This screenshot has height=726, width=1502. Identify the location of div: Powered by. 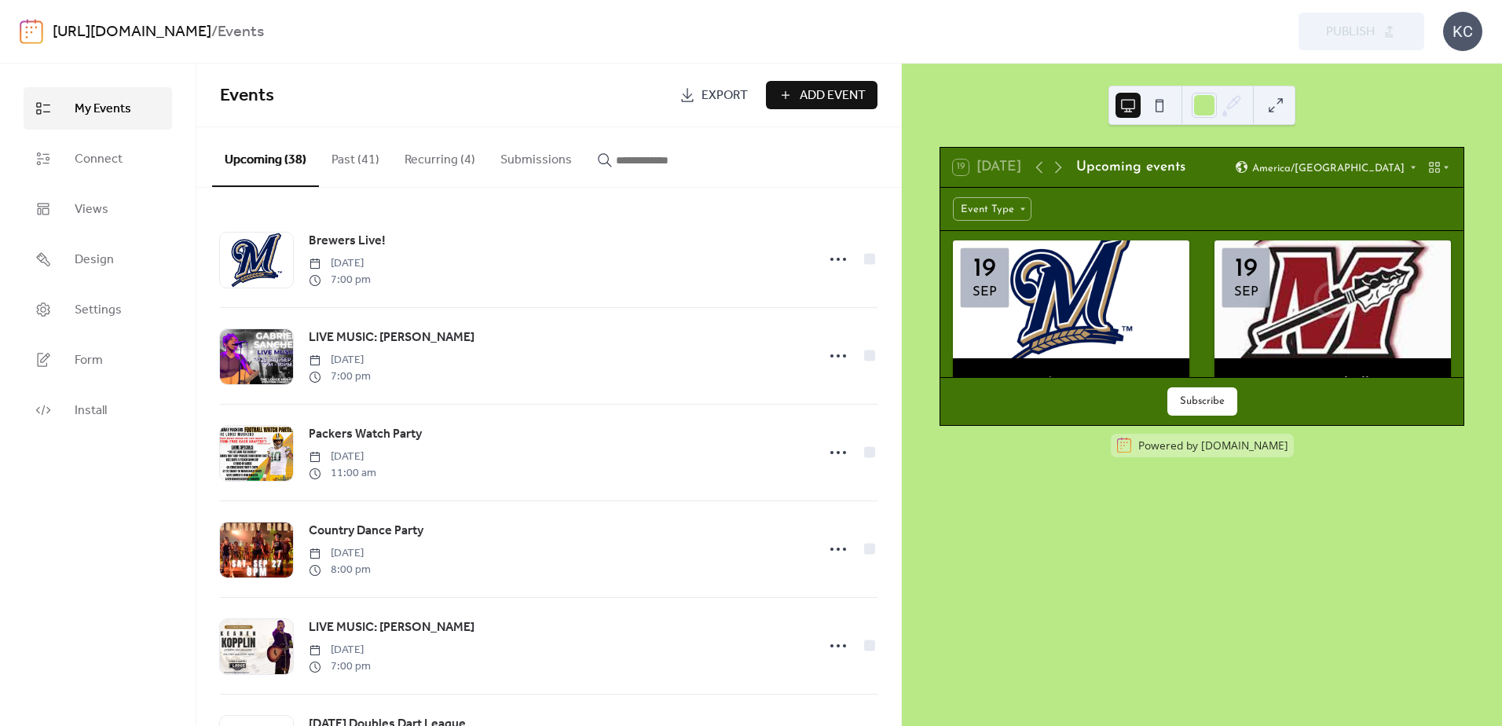
(1213, 445).